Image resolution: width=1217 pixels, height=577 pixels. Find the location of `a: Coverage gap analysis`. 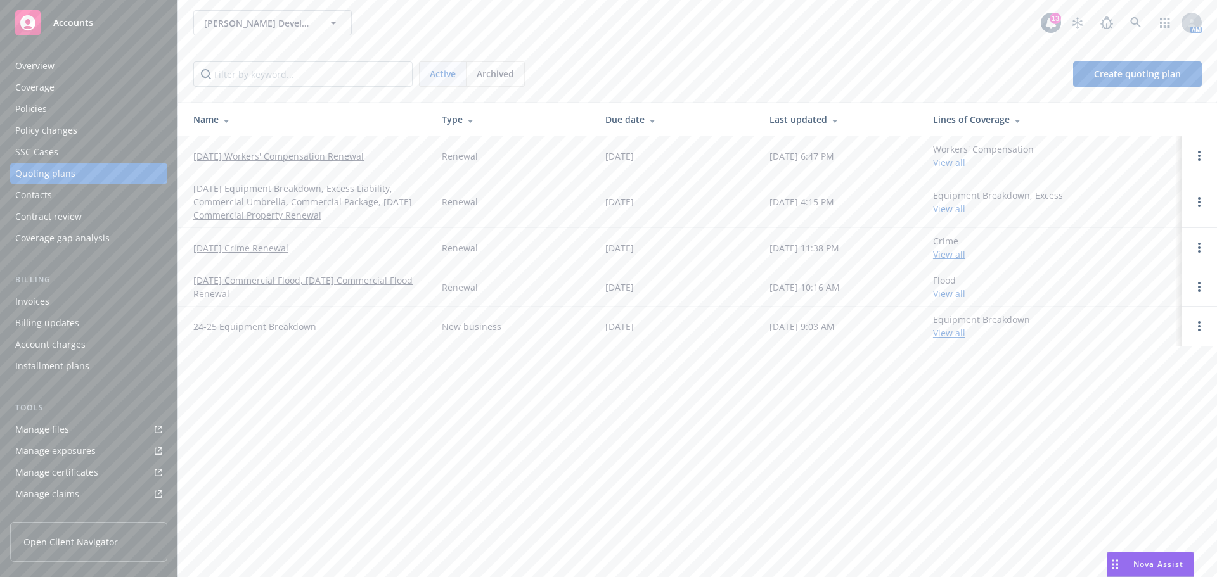

a: Coverage gap analysis is located at coordinates (89, 238).